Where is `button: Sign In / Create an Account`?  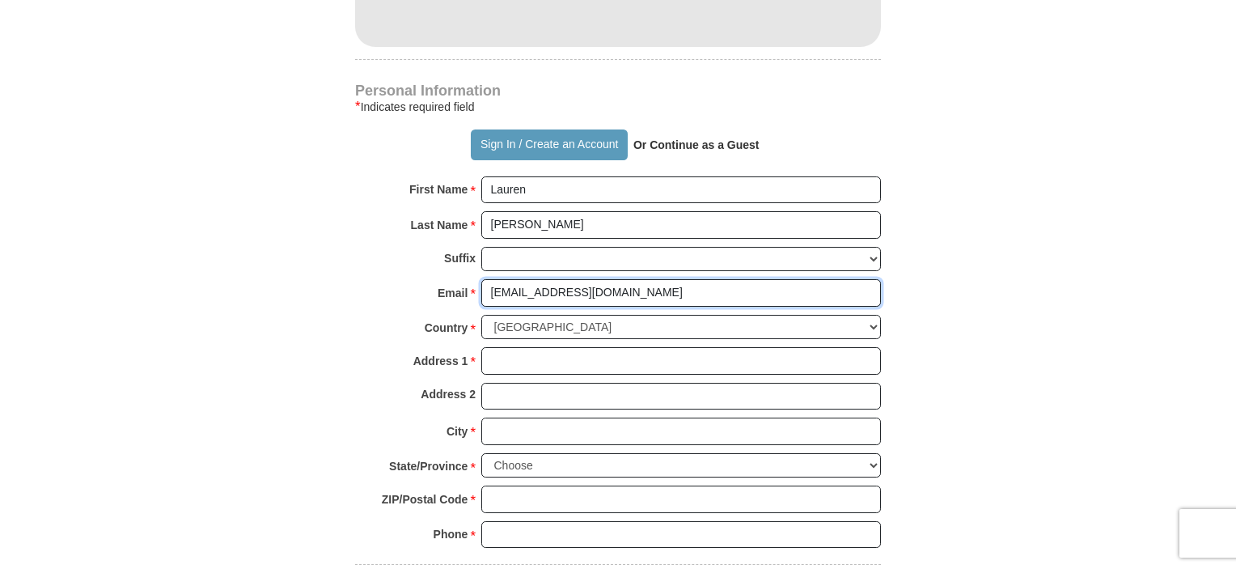
button: Sign In / Create an Account is located at coordinates (548, 145).